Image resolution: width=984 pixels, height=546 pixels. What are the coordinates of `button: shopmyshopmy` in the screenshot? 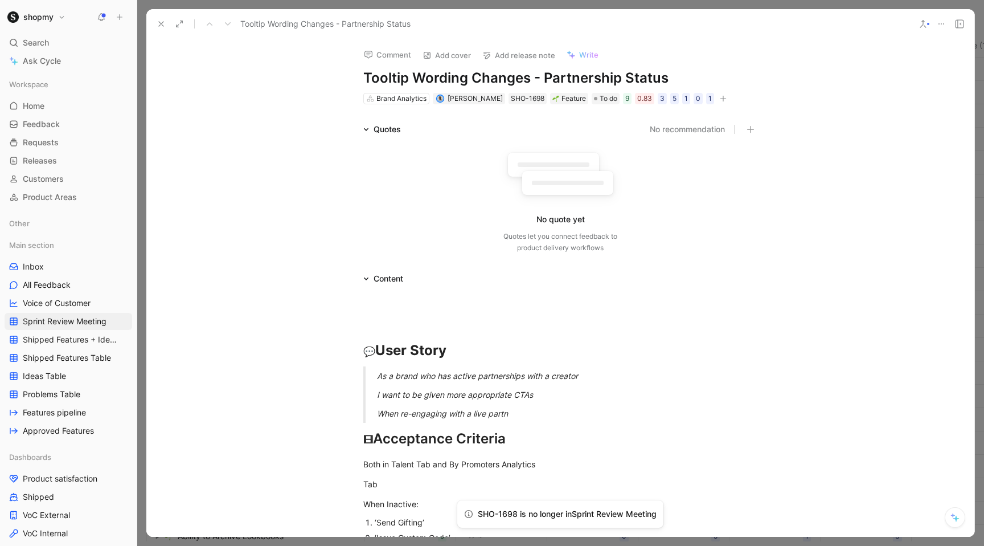 It's located at (36, 17).